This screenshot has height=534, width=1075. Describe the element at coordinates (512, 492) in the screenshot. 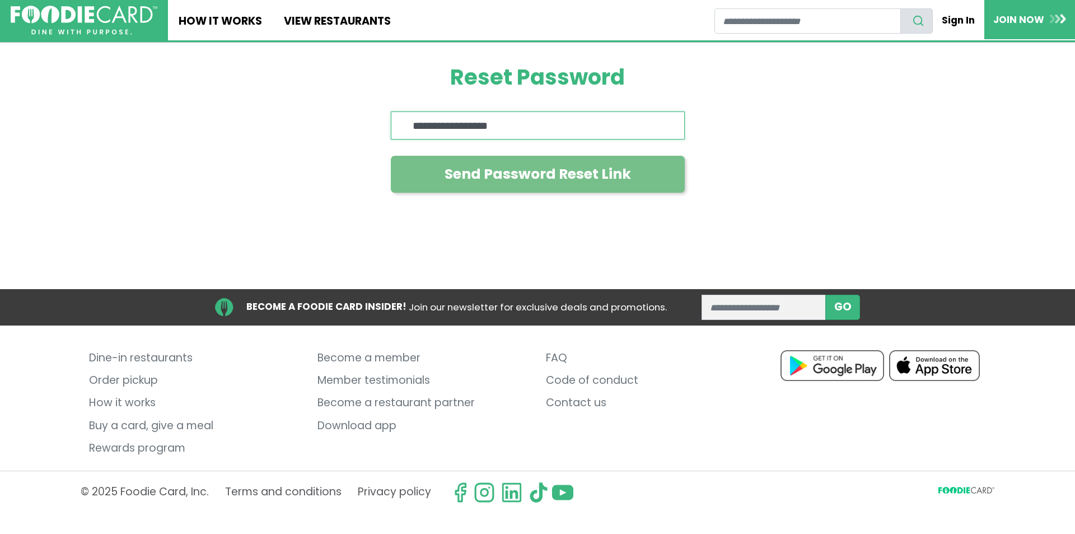

I see `img: linkedin.svg` at that location.